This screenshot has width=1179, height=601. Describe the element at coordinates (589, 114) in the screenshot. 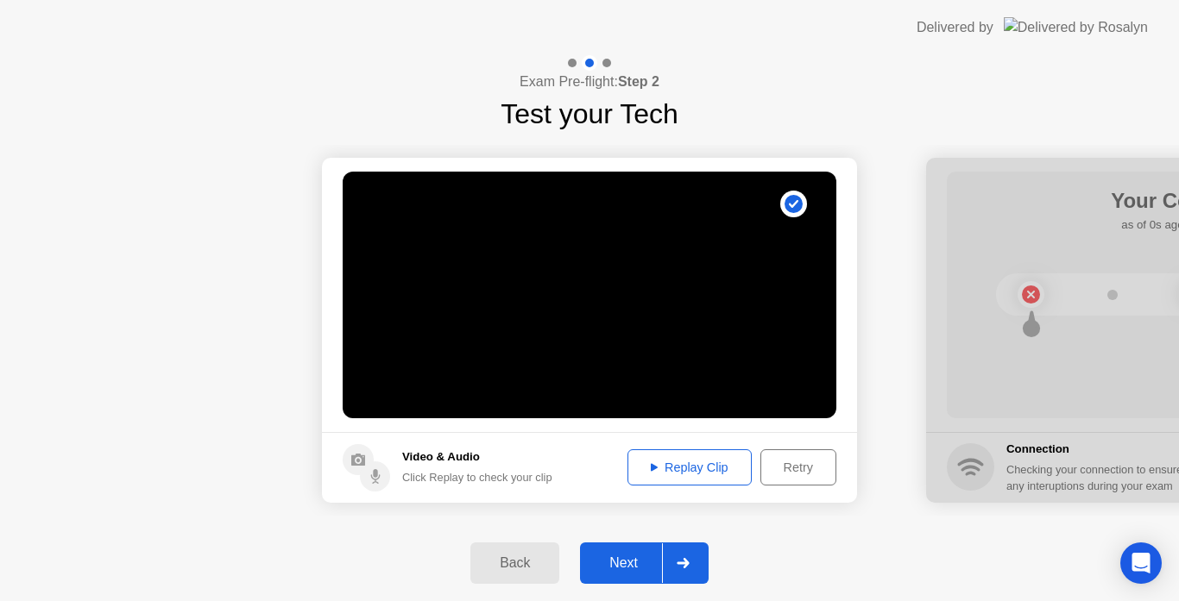

I see `h1: Test your Tech` at that location.